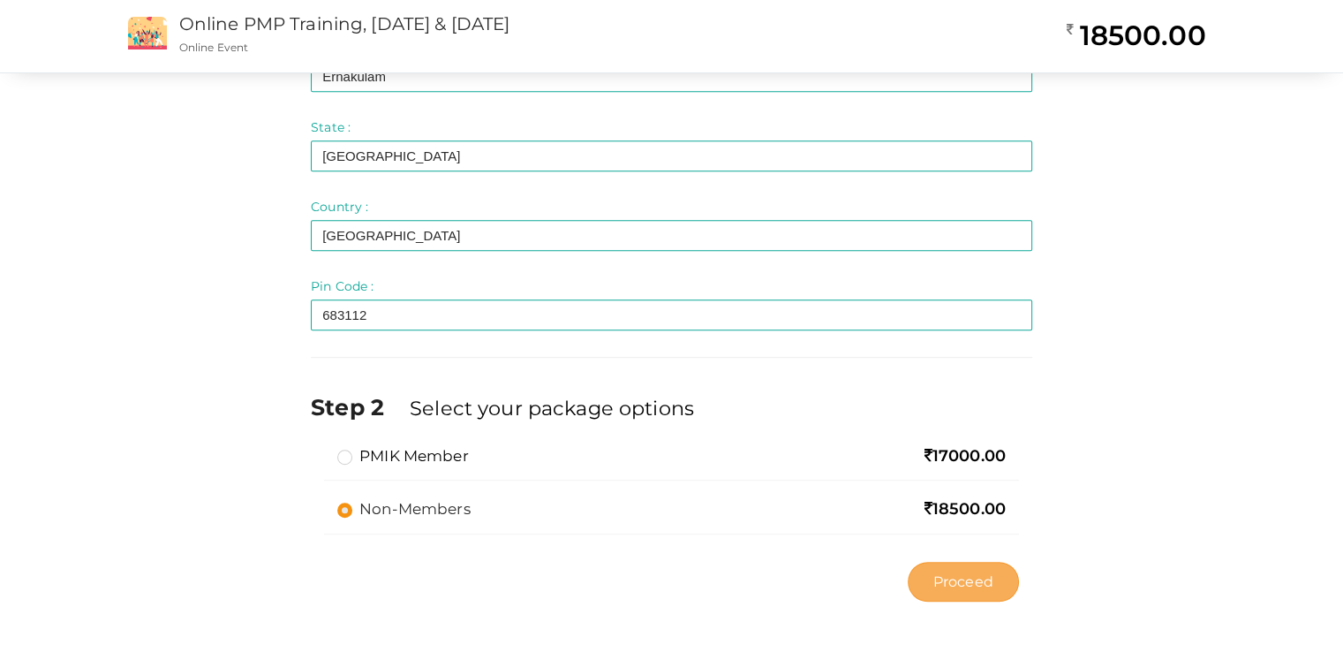 This screenshot has width=1343, height=652. I want to click on h2: 18500.00, so click(1136, 35).